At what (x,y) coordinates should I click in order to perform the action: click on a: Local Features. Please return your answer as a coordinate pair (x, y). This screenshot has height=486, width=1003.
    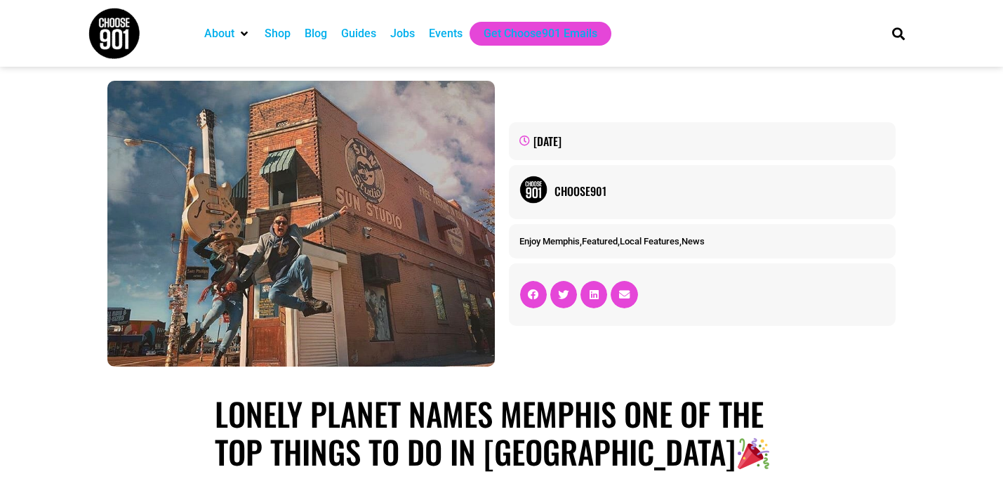
    Looking at the image, I should click on (649, 241).